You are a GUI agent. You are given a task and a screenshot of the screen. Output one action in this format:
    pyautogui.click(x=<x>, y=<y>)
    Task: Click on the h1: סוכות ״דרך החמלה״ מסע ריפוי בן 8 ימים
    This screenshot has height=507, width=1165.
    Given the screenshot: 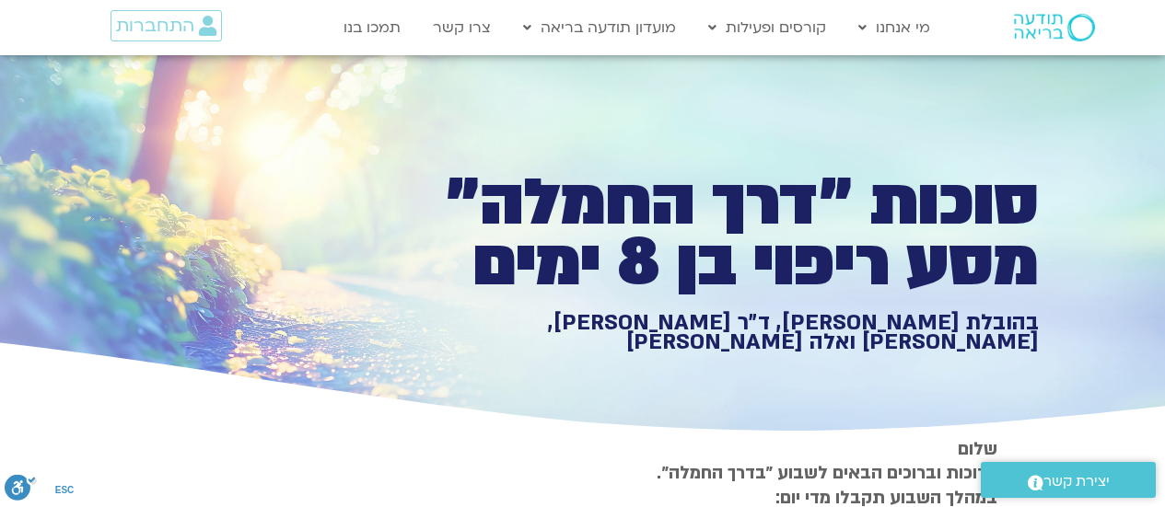 What is the action you would take?
    pyautogui.click(x=719, y=233)
    